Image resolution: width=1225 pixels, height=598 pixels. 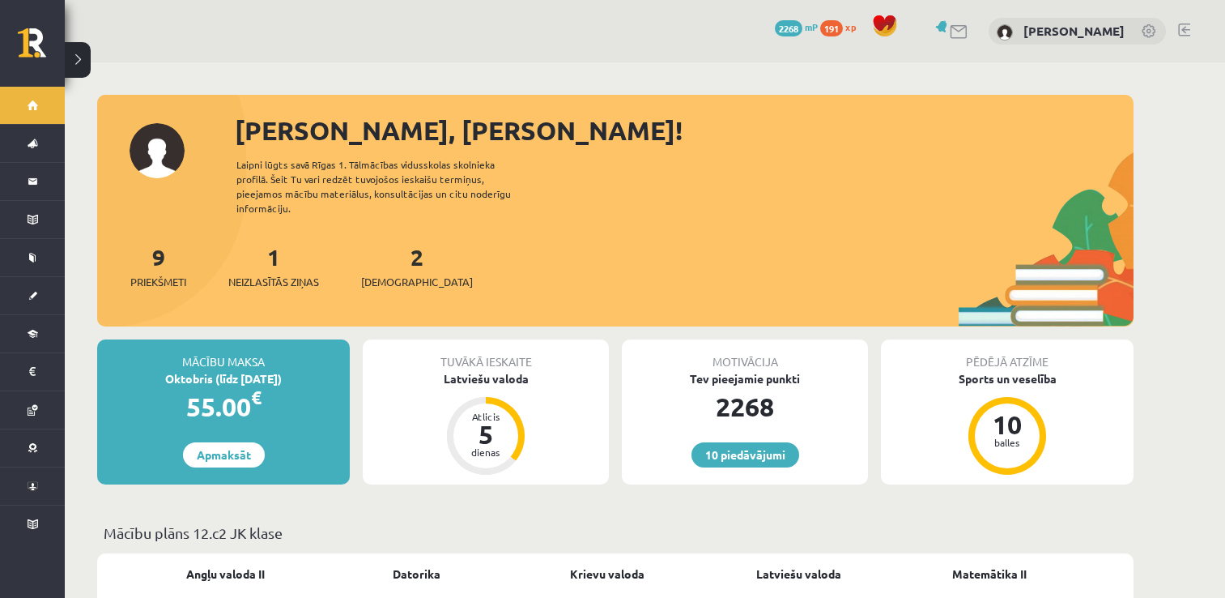 What do you see at coordinates (486, 452) in the screenshot?
I see `div: dienas` at bounding box center [486, 452].